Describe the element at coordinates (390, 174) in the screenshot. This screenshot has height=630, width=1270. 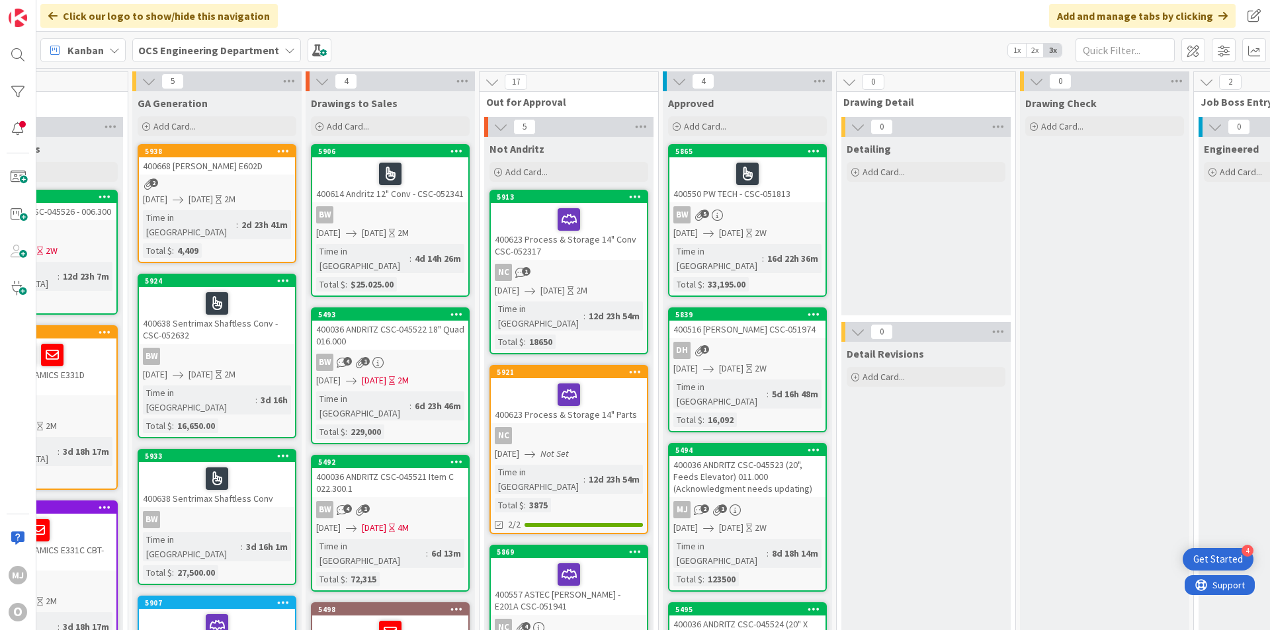
I see `div: 5906400614 Andritz 12" Conv - CSC-052341` at that location.